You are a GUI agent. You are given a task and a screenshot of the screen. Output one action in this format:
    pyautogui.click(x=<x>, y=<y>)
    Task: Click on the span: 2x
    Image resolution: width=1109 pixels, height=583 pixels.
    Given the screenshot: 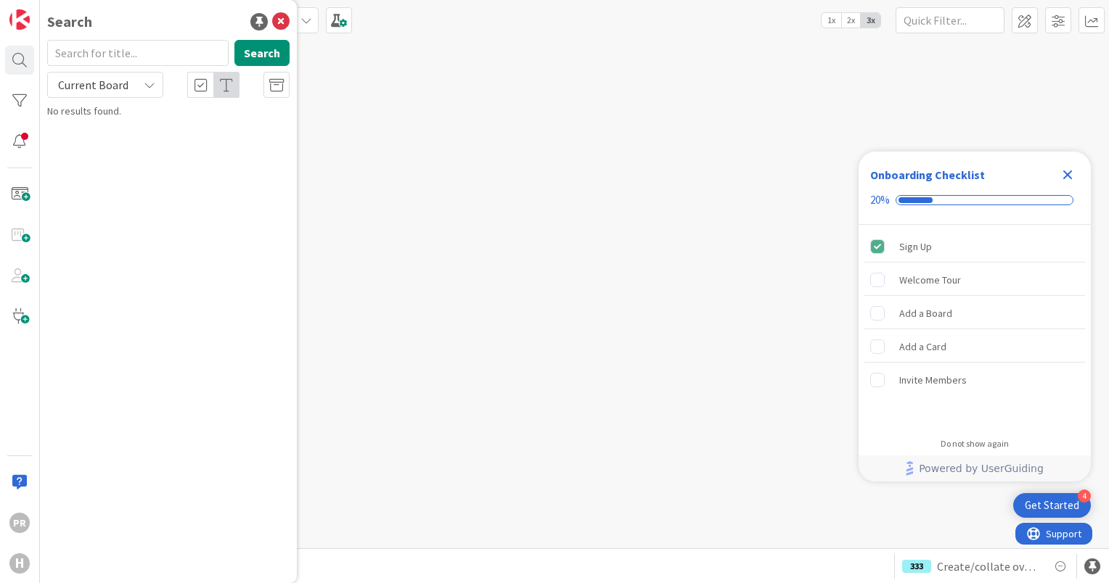 What is the action you would take?
    pyautogui.click(x=850, y=20)
    